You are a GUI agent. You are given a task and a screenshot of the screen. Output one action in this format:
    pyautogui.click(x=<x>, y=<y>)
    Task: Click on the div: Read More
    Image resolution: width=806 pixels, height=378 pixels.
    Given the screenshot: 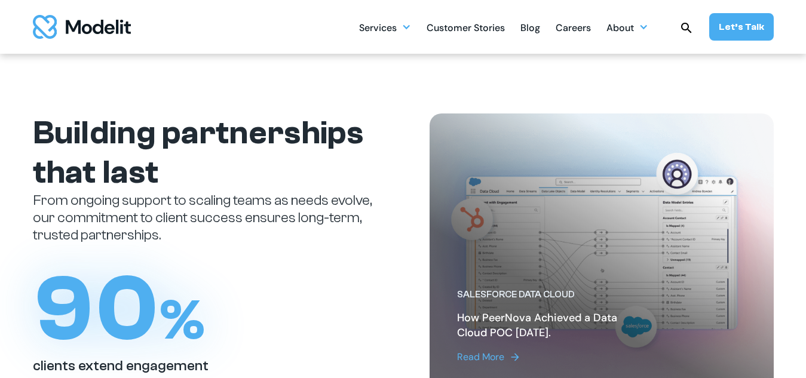 What is the action you would take?
    pyautogui.click(x=480, y=357)
    